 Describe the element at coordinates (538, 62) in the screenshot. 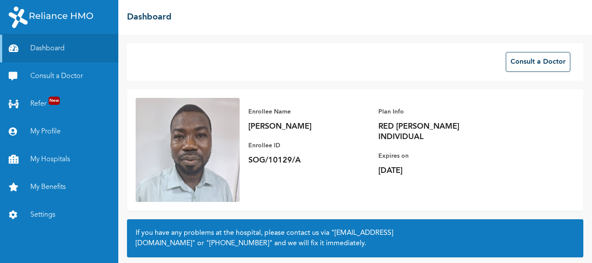

I see `button: Consult a Doctor` at that location.